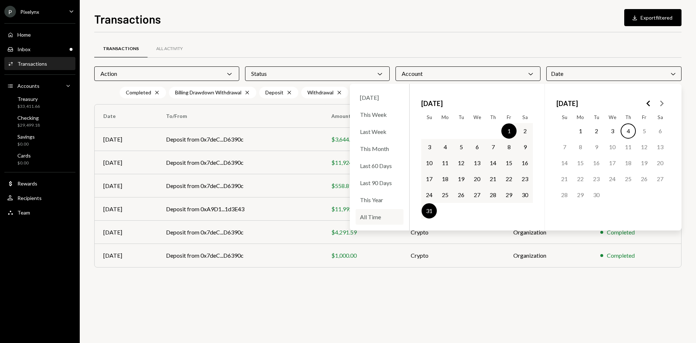 Image resolution: width=696 pixels, height=343 pixels. What do you see at coordinates (30, 12) in the screenshot?
I see `div: Pixelynx` at bounding box center [30, 12].